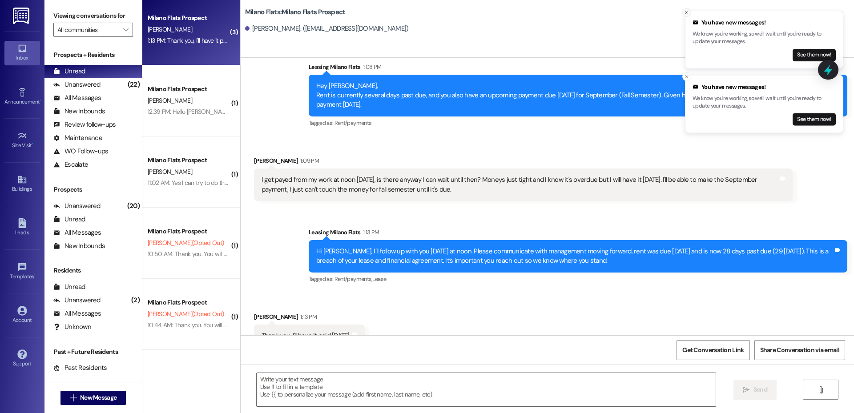 This screenshot has width=854, height=413. What do you see at coordinates (72, 327) in the screenshot?
I see `div: Unknown` at bounding box center [72, 327].